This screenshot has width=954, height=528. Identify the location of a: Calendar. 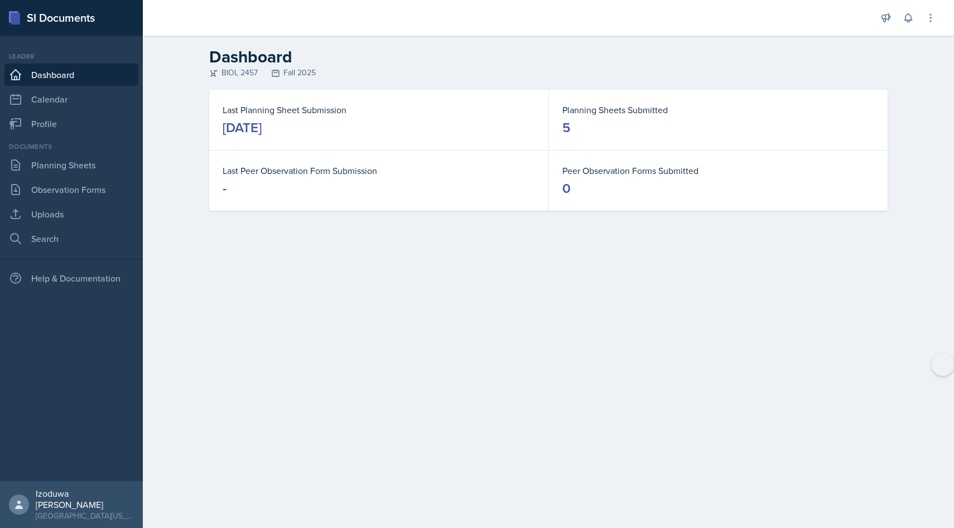
(71, 99).